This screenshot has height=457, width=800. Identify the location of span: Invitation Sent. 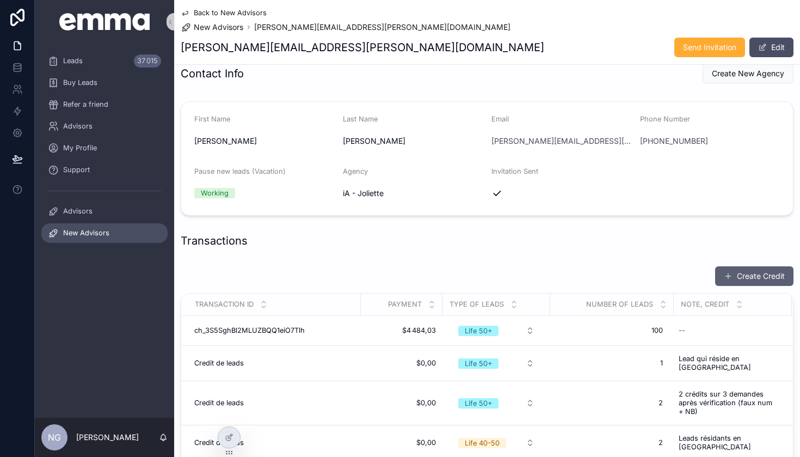
(515, 171).